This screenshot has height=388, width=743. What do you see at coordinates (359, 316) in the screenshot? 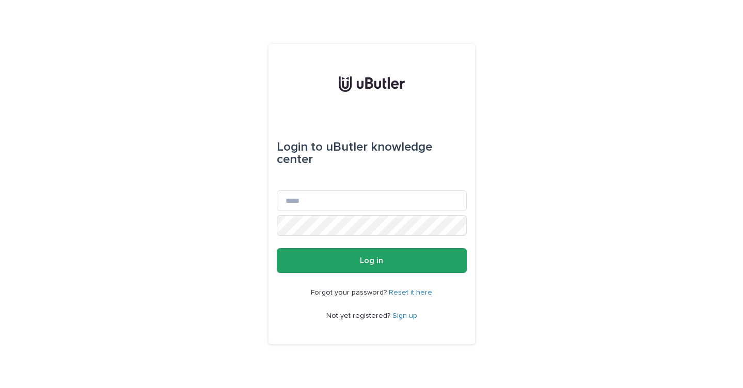
I see `span: Not yet registered?` at bounding box center [359, 316].